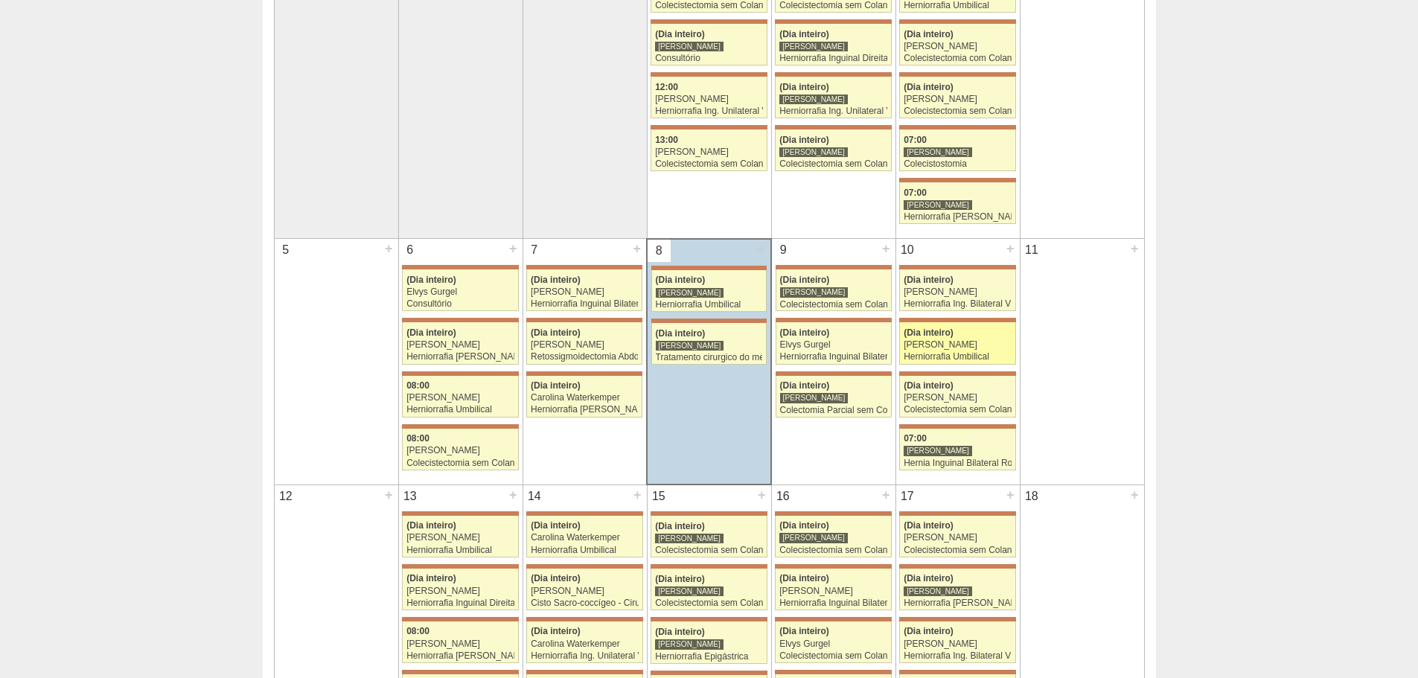 The width and height of the screenshot is (1418, 678). I want to click on div: Colecistostomia, so click(957, 164).